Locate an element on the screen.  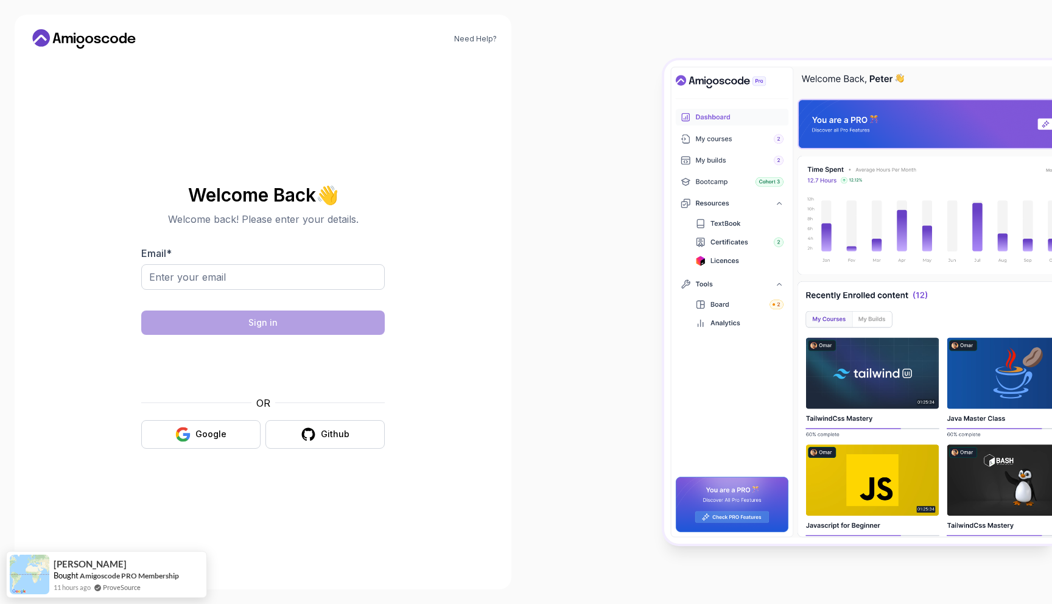
div: Google is located at coordinates (211, 434).